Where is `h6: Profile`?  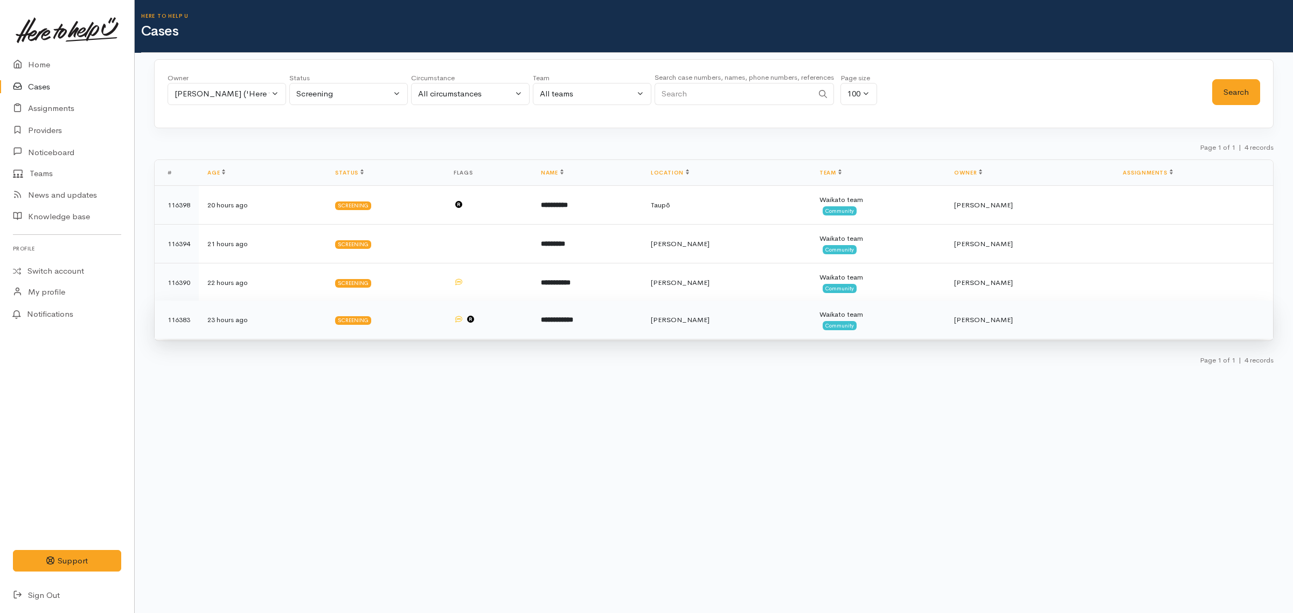
h6: Profile is located at coordinates (67, 248).